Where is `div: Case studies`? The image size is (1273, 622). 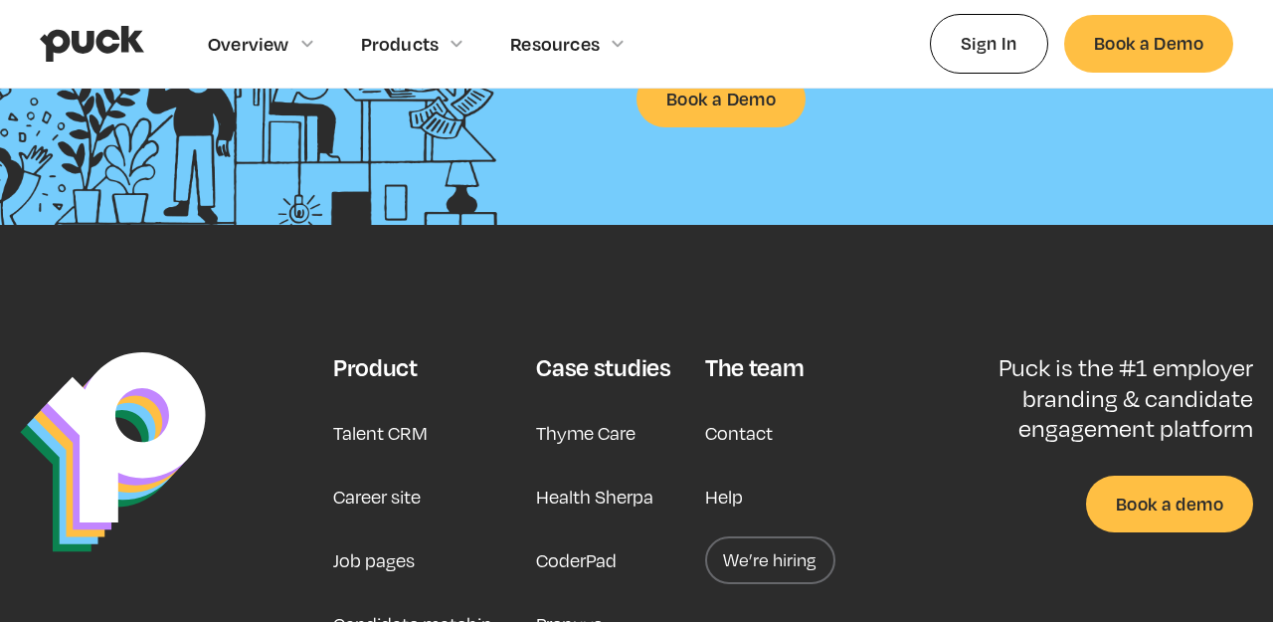
div: Case studies is located at coordinates (603, 367).